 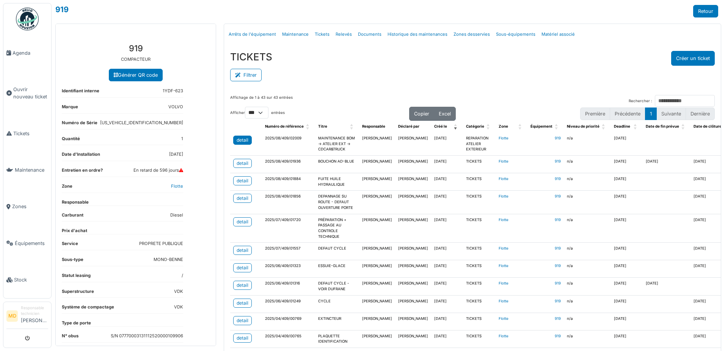 What do you see at coordinates (242, 140) in the screenshot?
I see `a: detail` at bounding box center [242, 140].